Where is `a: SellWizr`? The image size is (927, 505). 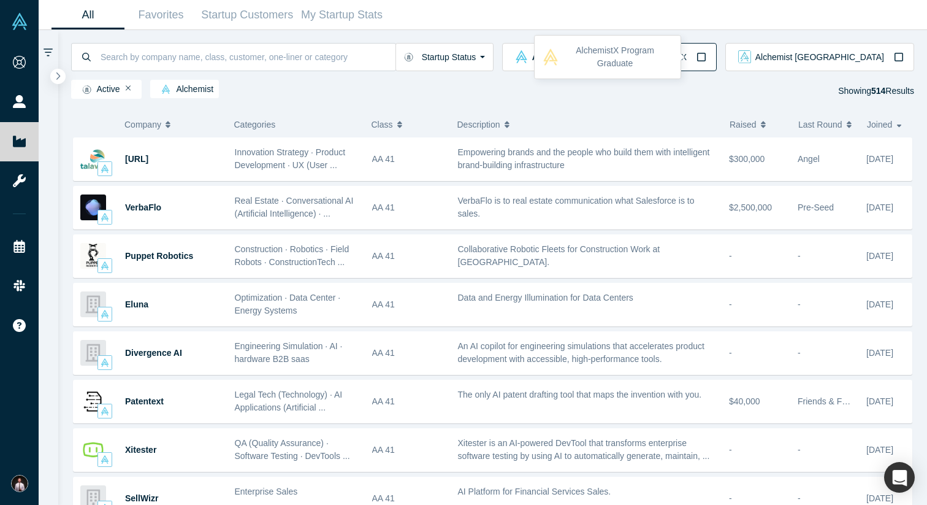
a: SellWizr is located at coordinates (142, 498).